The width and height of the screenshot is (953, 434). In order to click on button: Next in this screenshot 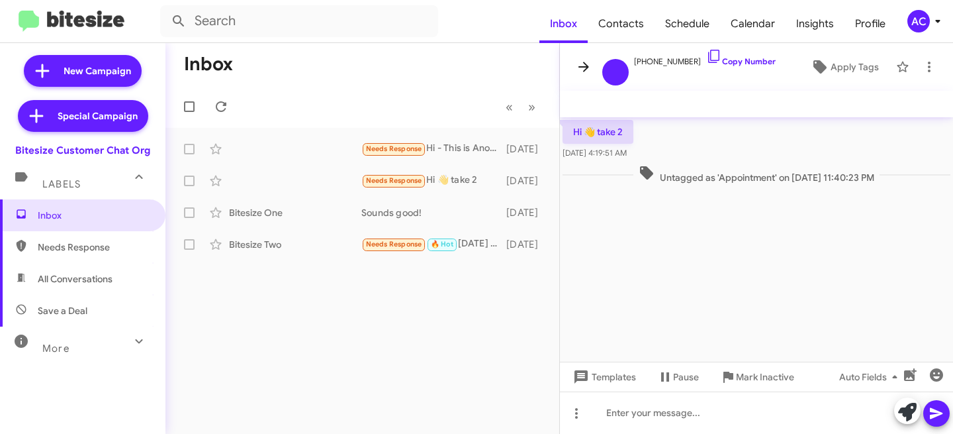, I will do `click(532, 107)`.